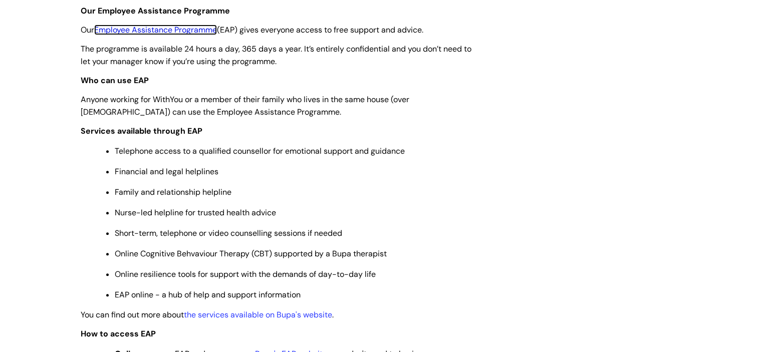 The image size is (762, 352). I want to click on span: Nurse-led helpline for trusted health advice, so click(196, 213).